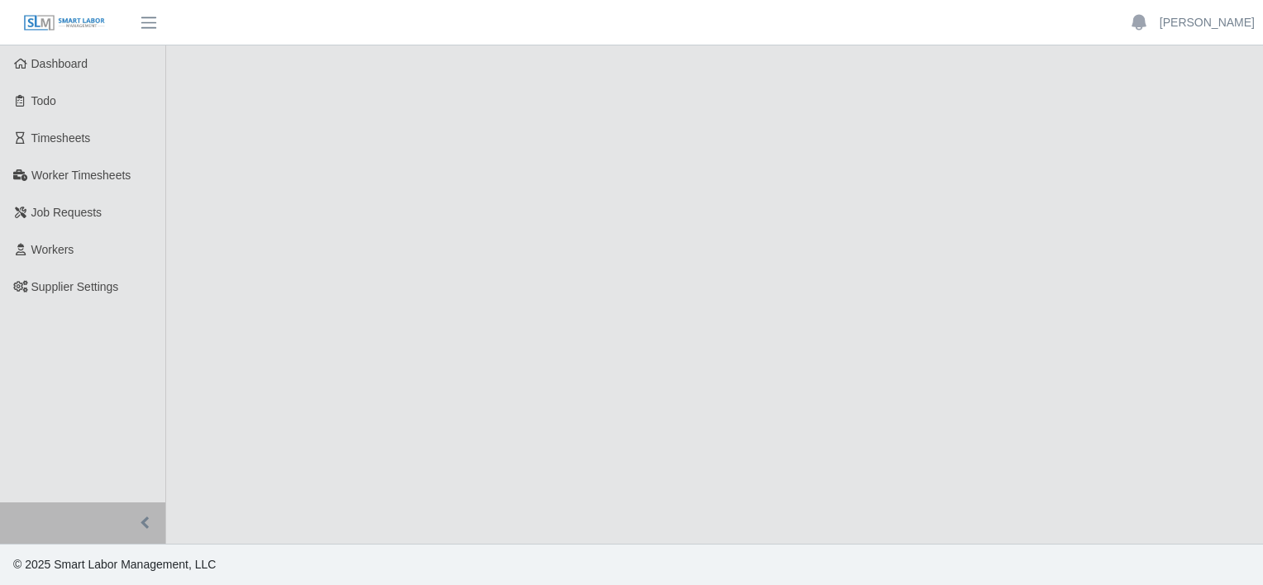 The height and width of the screenshot is (585, 1263). What do you see at coordinates (81, 175) in the screenshot?
I see `span: Worker Timesheets` at bounding box center [81, 175].